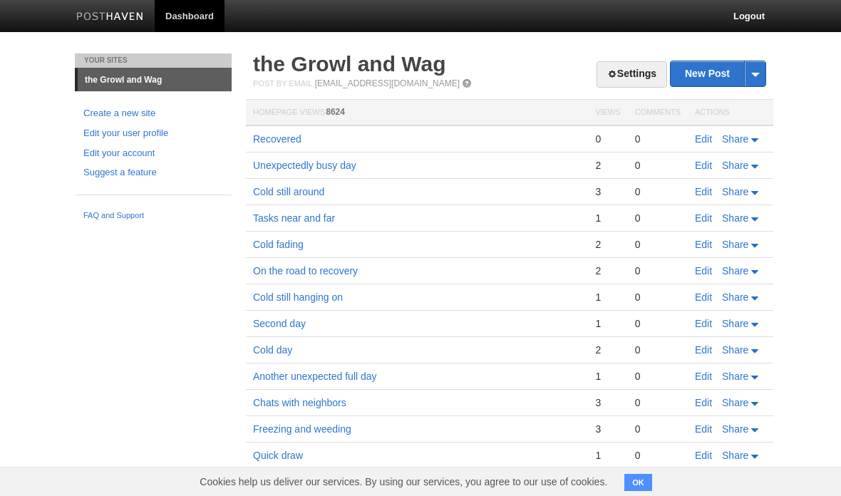  What do you see at coordinates (403, 482) in the screenshot?
I see `span: Cookies help us deliver our services. By using our services, you agree to our use of cookies.` at bounding box center [403, 482].